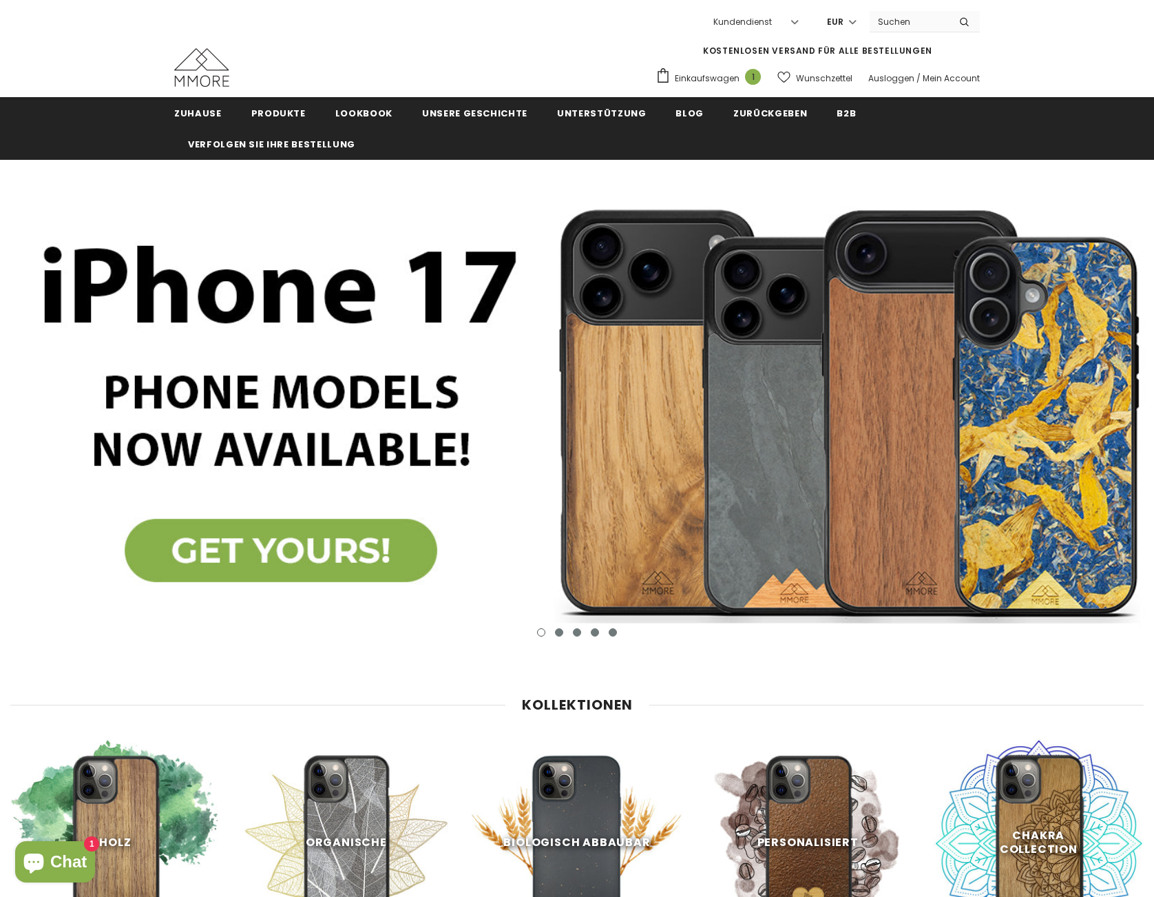 Image resolution: width=1154 pixels, height=897 pixels. I want to click on inbox-online-store-chat: Onlineshop-Chat von Shopify, so click(55, 863).